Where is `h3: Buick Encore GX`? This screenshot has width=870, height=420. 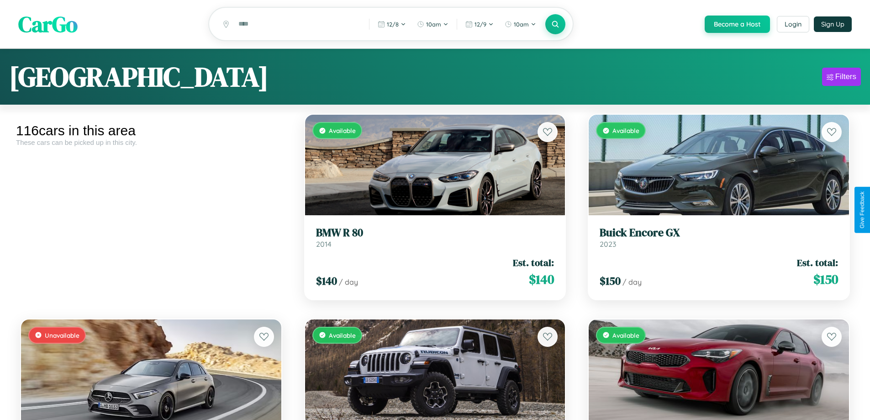 h3: Buick Encore GX is located at coordinates (719, 232).